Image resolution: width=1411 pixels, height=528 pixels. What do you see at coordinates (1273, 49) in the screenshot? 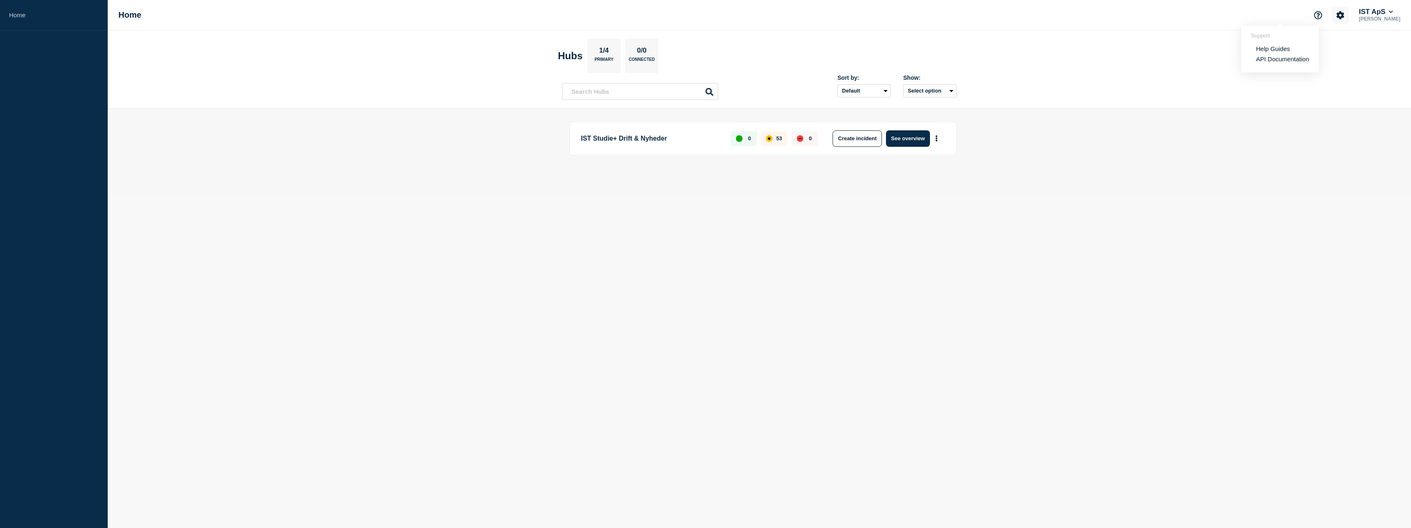
I see `a: Help Guides` at bounding box center [1273, 49].